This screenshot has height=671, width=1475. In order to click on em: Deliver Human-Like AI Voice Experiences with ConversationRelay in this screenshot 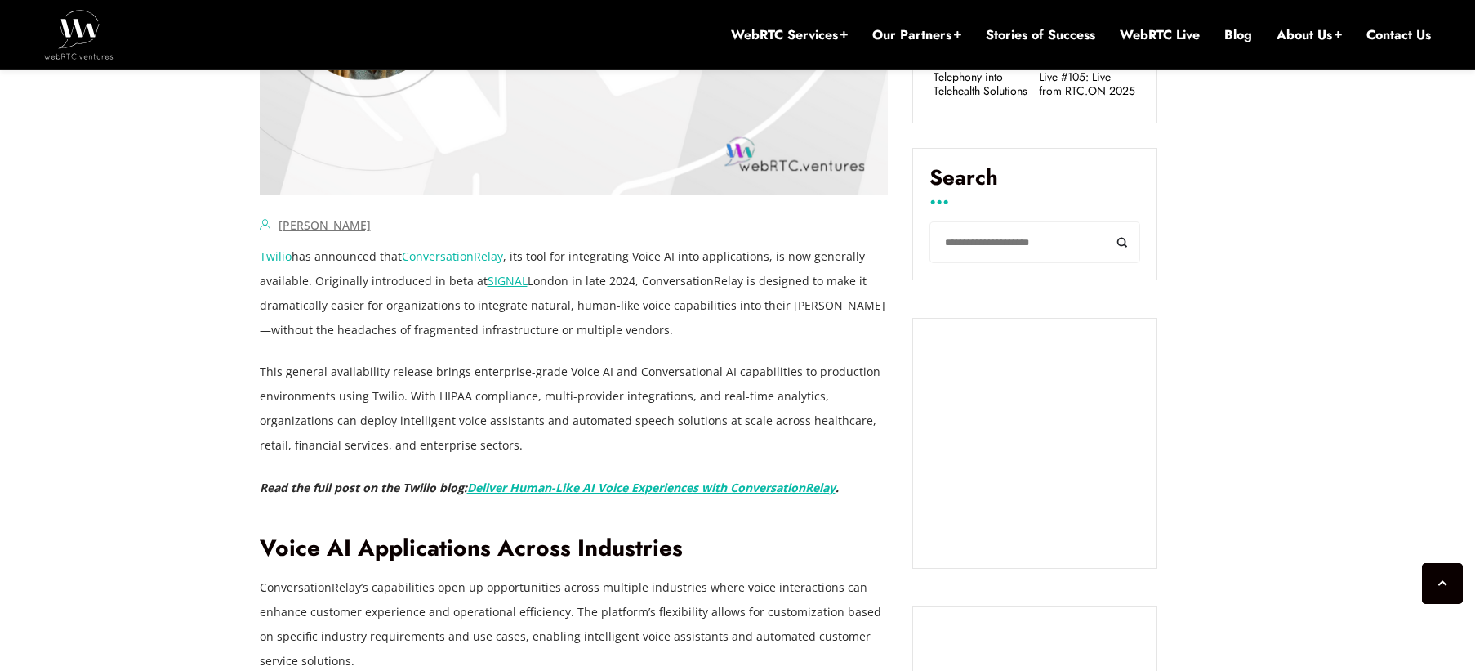, I will do `click(651, 487)`.